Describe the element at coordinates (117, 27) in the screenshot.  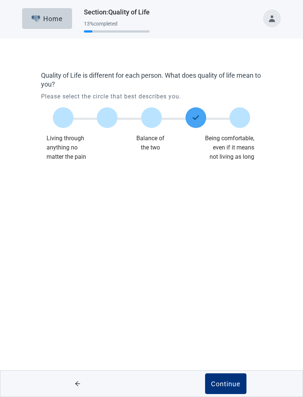
I see `div: Progress section` at that location.